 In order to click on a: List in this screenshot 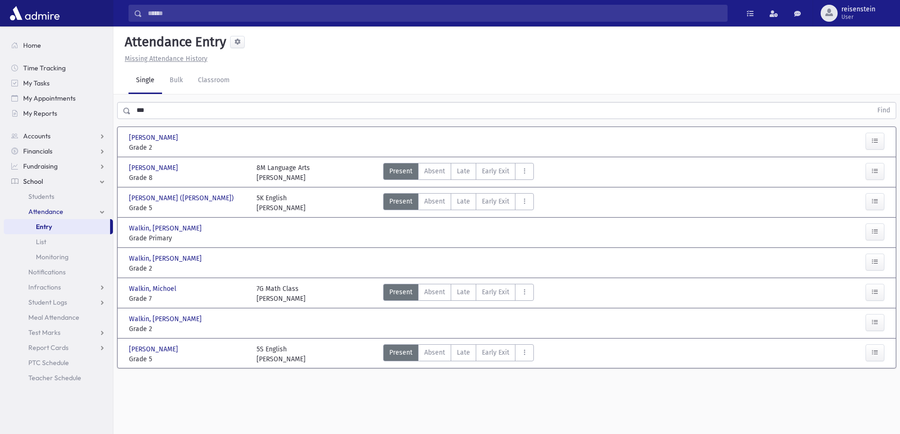, I will do `click(58, 242)`.